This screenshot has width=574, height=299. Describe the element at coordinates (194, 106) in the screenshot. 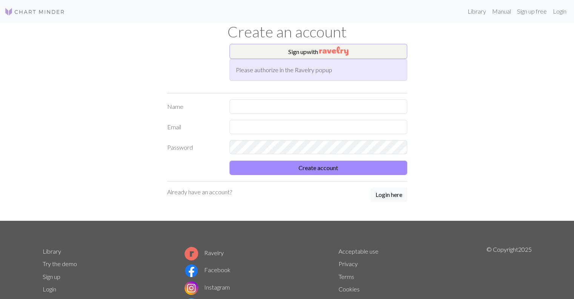

I see `label: Name` at that location.